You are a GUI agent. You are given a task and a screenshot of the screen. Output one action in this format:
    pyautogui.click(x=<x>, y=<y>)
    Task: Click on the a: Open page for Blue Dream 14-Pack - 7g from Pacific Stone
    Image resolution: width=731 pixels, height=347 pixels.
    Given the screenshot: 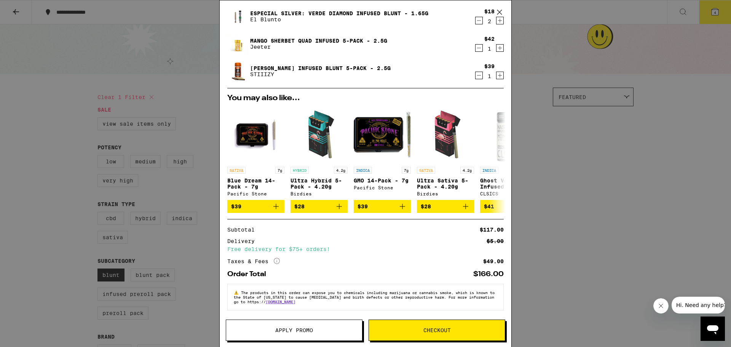 What is the action you would take?
    pyautogui.click(x=256, y=153)
    